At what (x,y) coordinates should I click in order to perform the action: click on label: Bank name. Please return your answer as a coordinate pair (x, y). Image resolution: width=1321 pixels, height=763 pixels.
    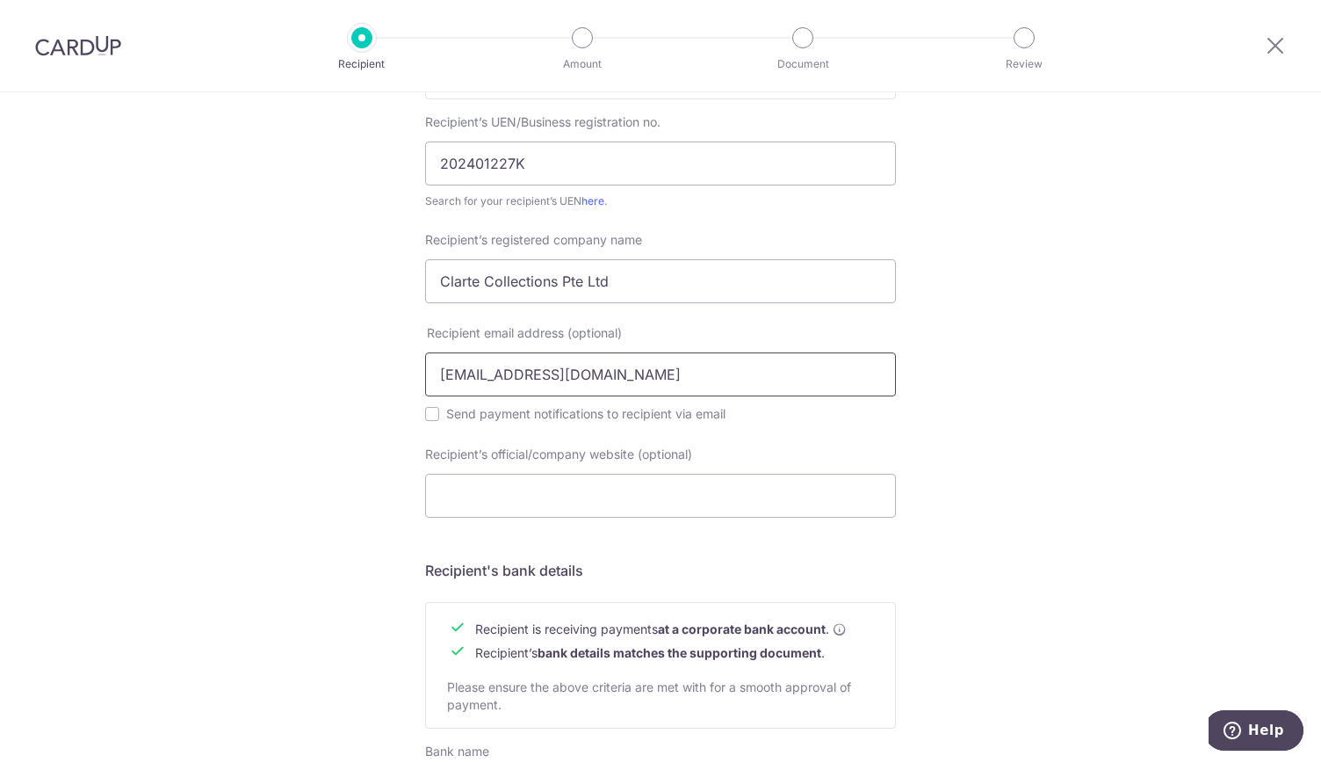
    Looking at the image, I should click on (457, 751).